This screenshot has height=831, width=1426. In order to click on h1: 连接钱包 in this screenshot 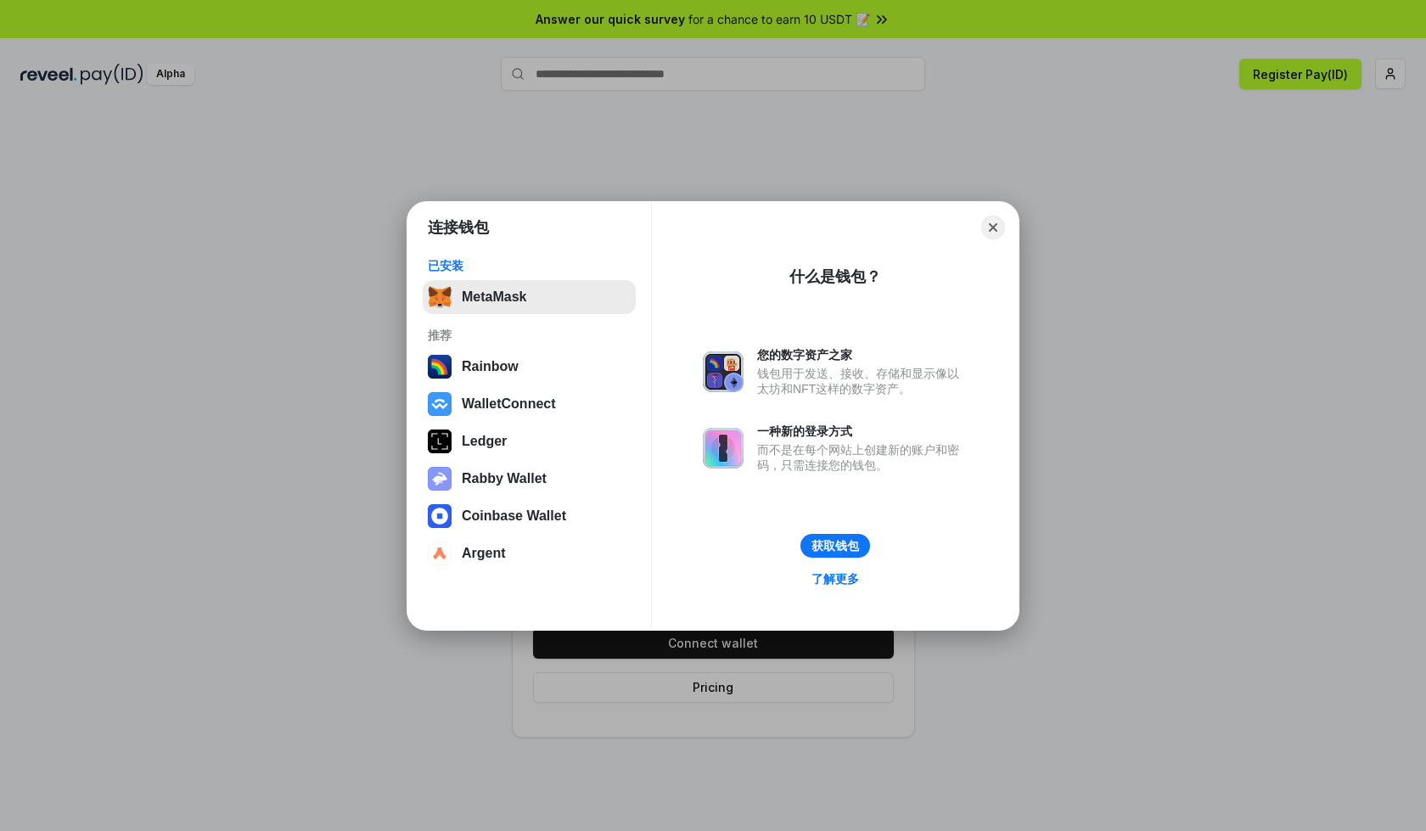, I will do `click(458, 228)`.